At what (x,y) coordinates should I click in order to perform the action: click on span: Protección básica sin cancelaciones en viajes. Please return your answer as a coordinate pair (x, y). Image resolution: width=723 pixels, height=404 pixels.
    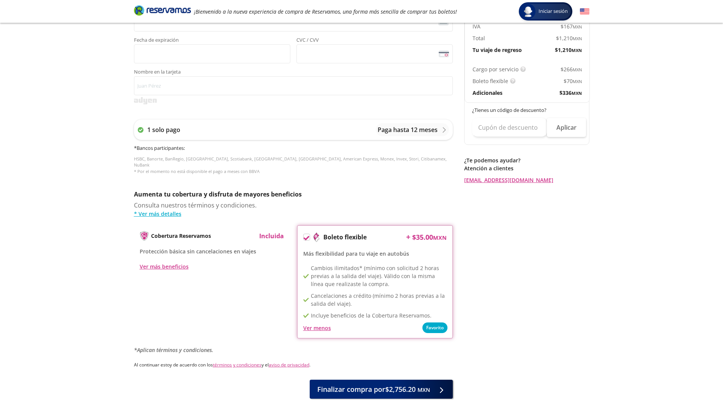
    Looking at the image, I should click on (198, 251).